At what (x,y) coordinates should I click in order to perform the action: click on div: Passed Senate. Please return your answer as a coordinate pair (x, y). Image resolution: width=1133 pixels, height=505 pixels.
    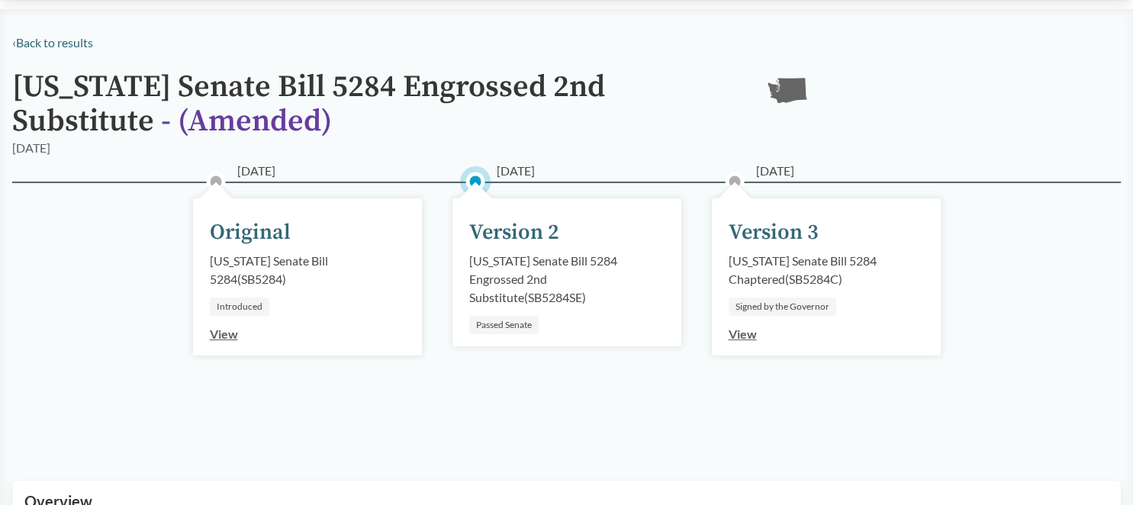
    Looking at the image, I should click on (503, 325).